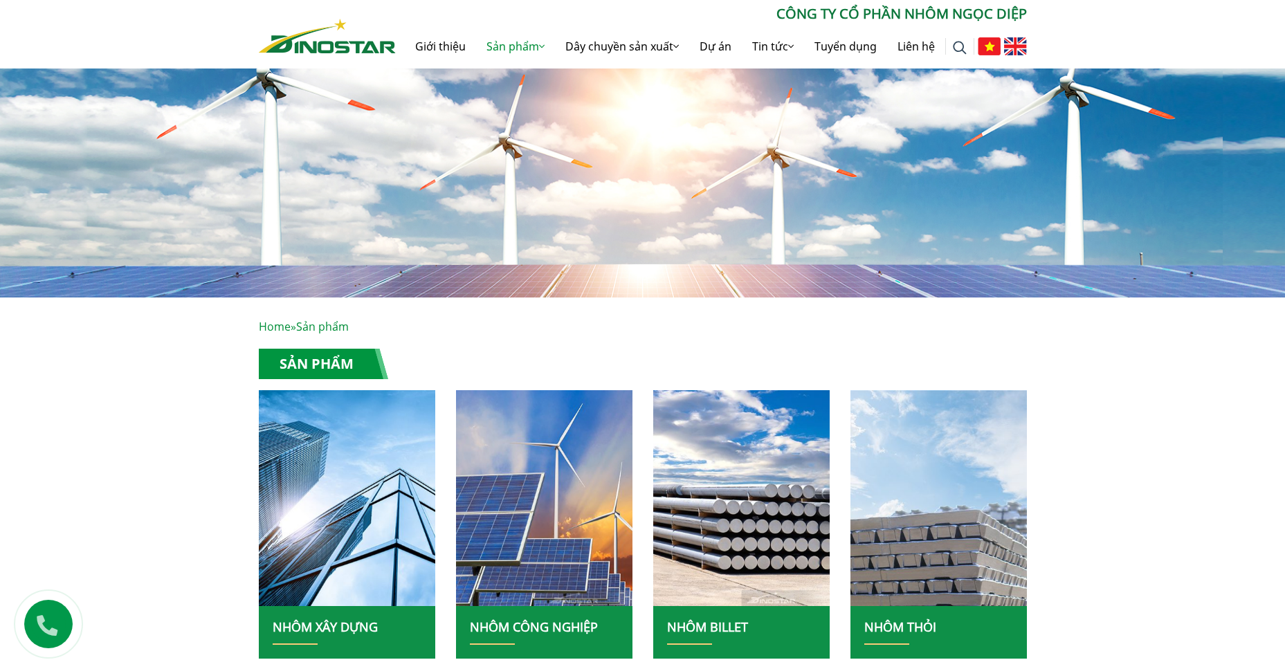  I want to click on img: Tiếng Việt, so click(989, 46).